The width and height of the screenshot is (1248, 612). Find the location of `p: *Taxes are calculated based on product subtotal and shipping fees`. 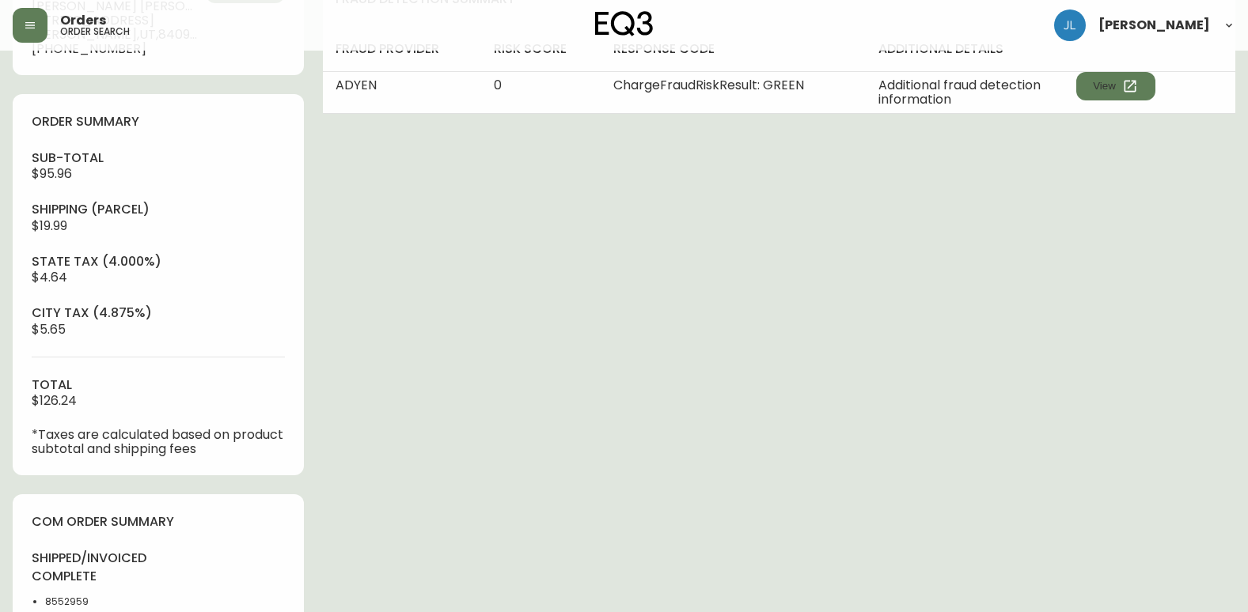

p: *Taxes are calculated based on product subtotal and shipping fees is located at coordinates (158, 442).